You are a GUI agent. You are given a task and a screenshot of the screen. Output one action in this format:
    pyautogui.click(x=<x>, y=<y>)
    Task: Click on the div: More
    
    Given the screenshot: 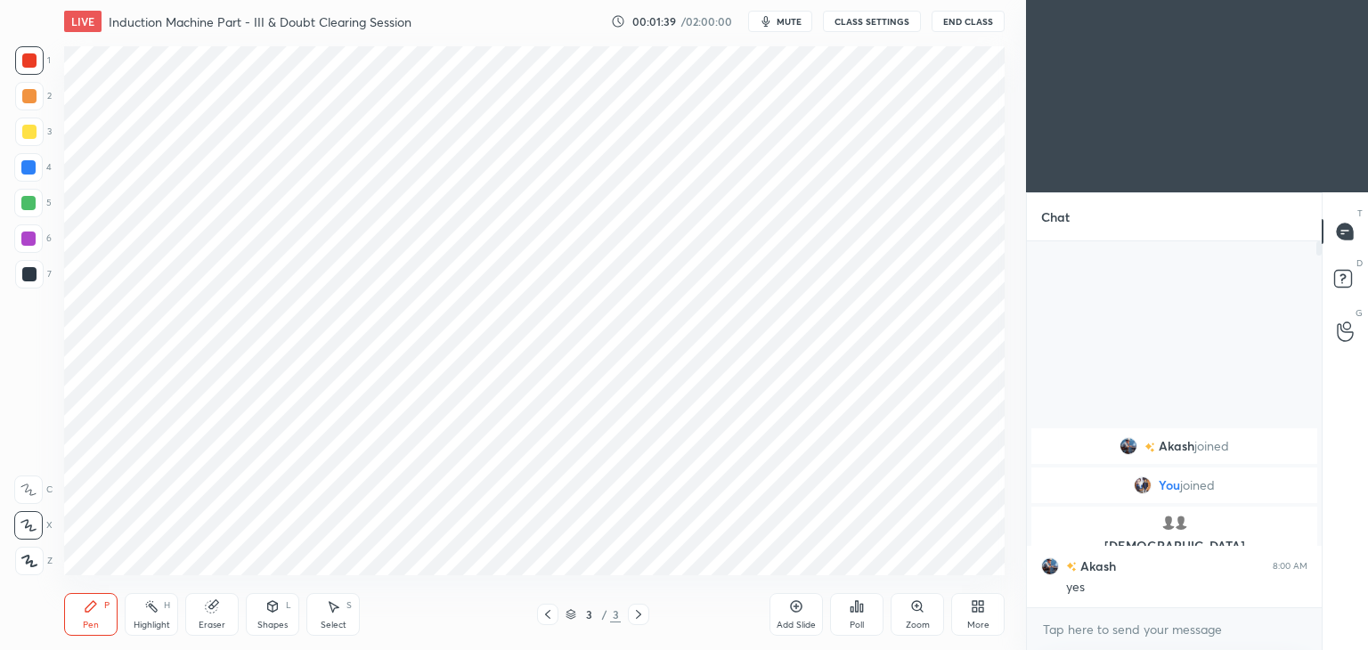 What is the action you would take?
    pyautogui.click(x=978, y=625)
    